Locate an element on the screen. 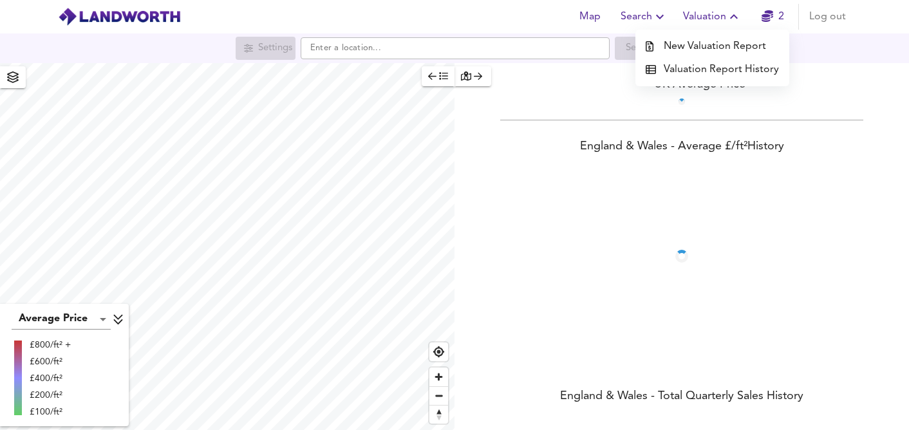  button: Find my location is located at coordinates (438, 351).